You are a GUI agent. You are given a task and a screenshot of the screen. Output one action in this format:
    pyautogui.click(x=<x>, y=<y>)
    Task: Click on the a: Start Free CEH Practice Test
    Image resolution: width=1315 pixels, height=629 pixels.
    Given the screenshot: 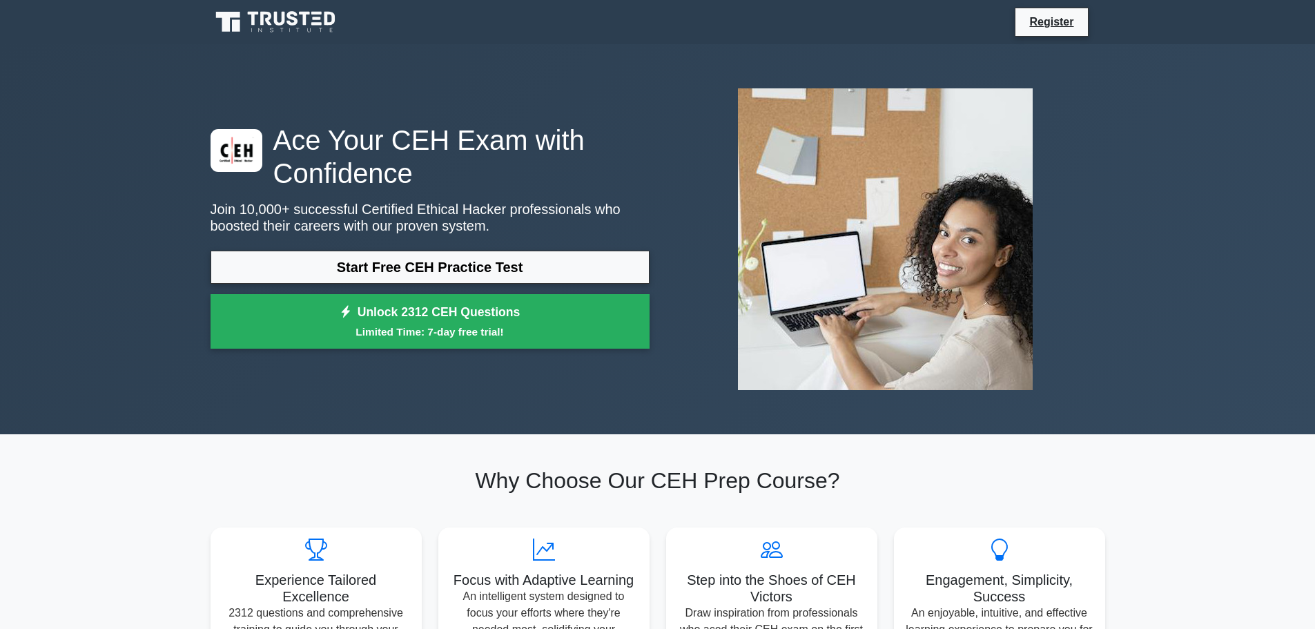 What is the action you would take?
    pyautogui.click(x=430, y=267)
    